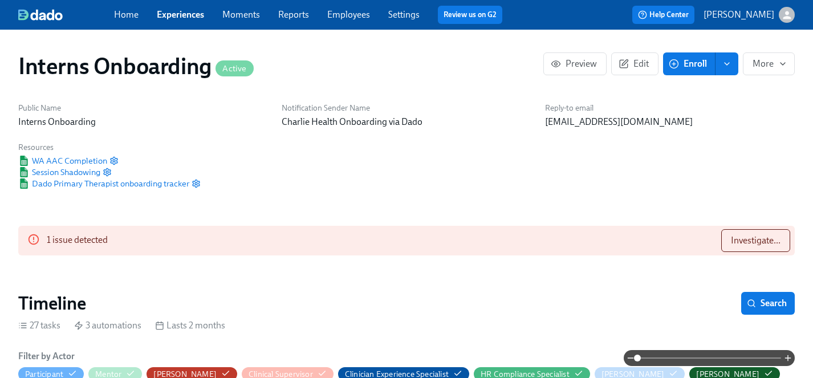 Image resolution: width=813 pixels, height=378 pixels. What do you see at coordinates (670, 108) in the screenshot?
I see `h6: Reply-to email` at bounding box center [670, 108].